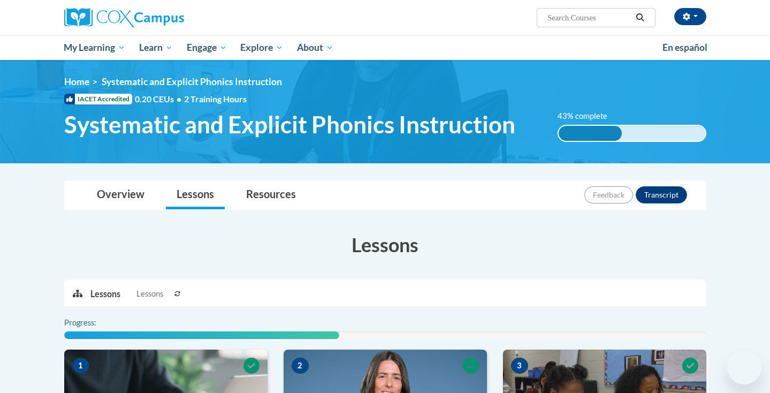 The image size is (770, 393). What do you see at coordinates (95, 322) in the screenshot?
I see `label: Progress:` at bounding box center [95, 322].